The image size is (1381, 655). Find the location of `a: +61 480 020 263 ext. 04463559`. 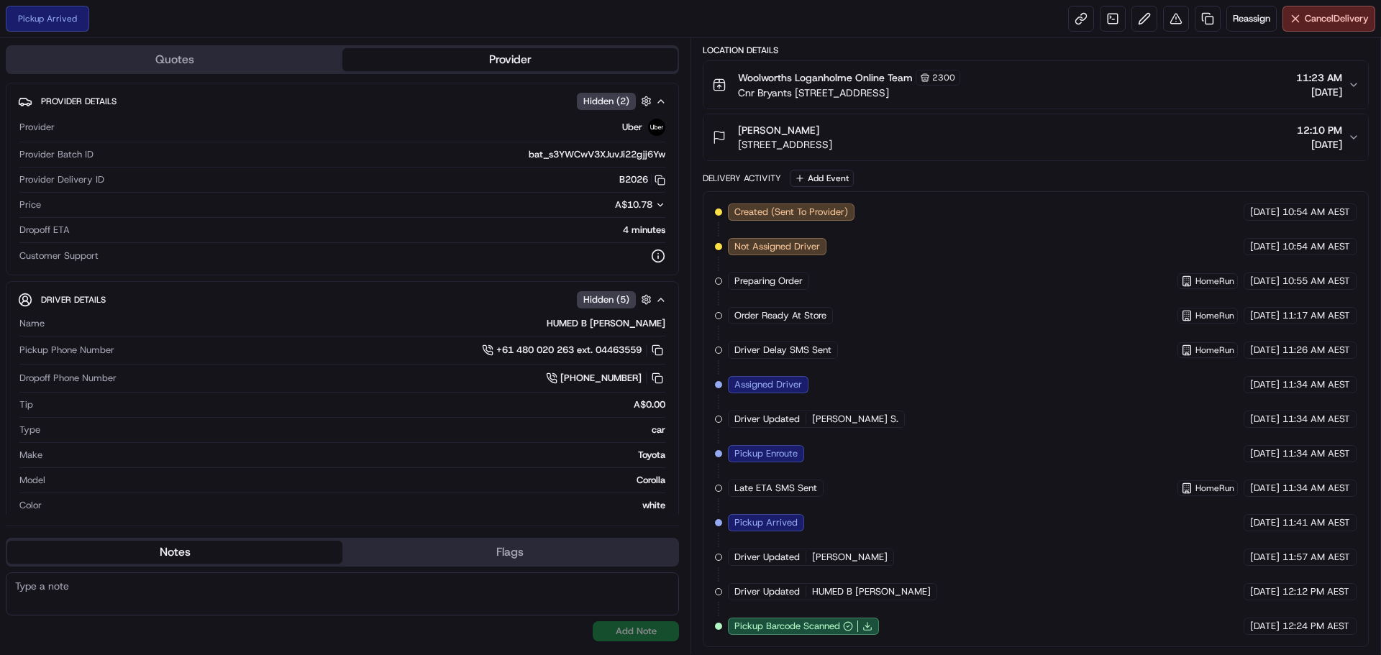

a: +61 480 020 263 ext. 04463559 is located at coordinates (573, 350).